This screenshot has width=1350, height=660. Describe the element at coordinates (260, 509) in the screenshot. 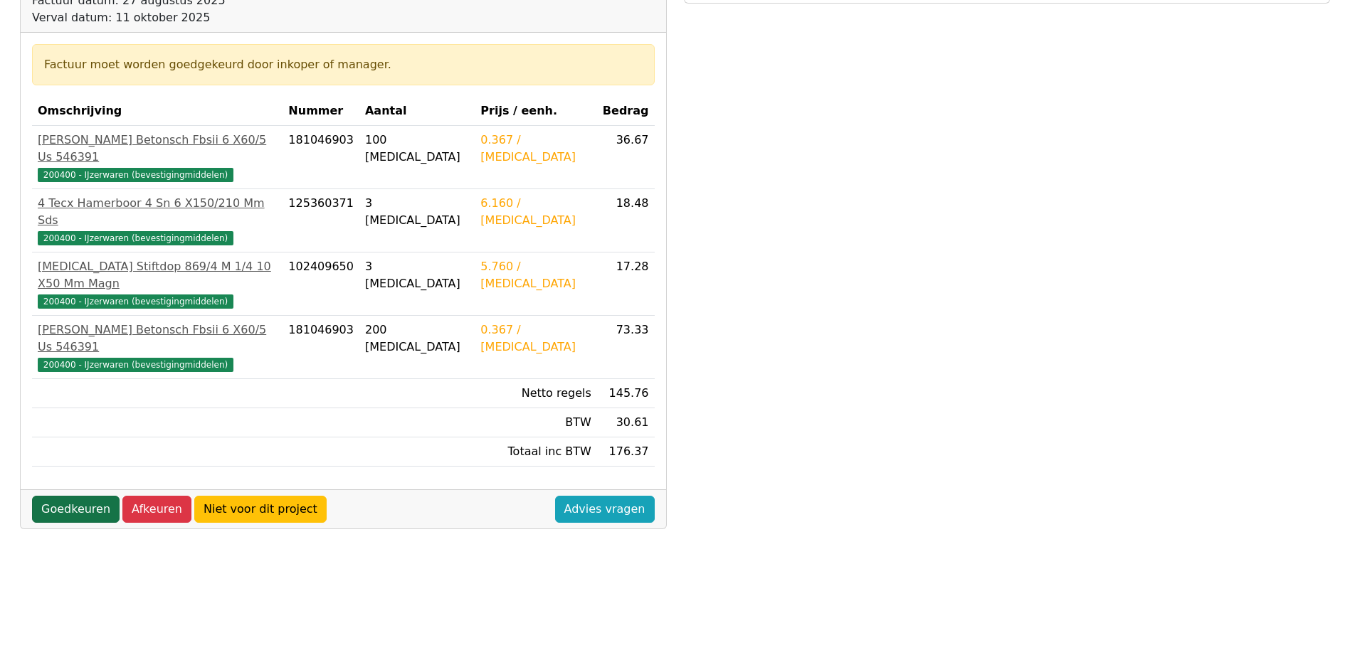

I see `a: Niet voor dit project` at that location.